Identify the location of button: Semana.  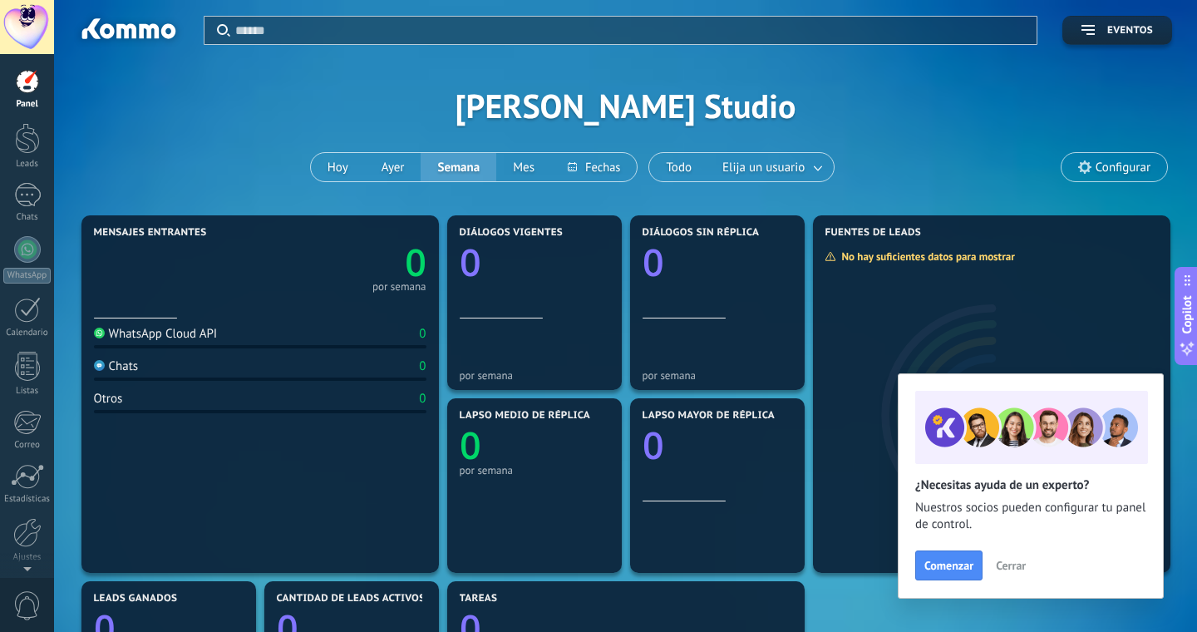
(458, 167).